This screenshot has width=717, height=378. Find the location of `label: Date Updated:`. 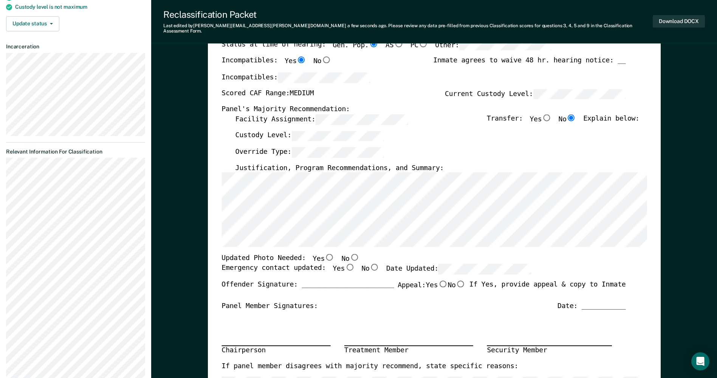

label: Date Updated: is located at coordinates (459, 269).